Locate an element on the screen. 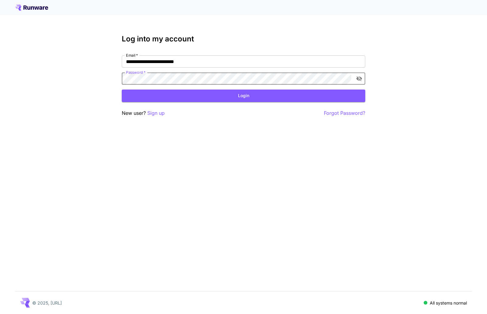  p: Sign up is located at coordinates (156, 113).